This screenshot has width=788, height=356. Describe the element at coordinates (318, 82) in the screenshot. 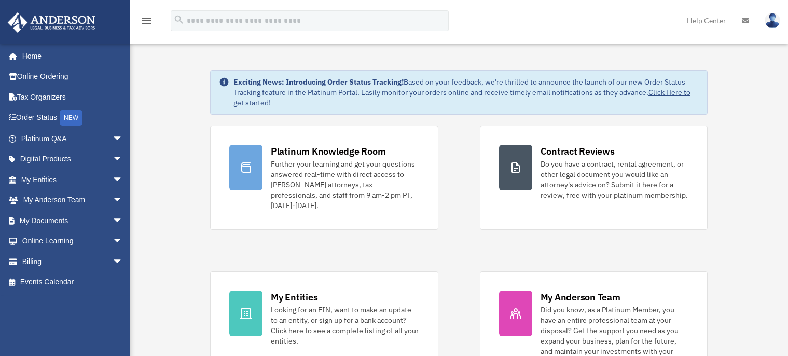

I see `strong: Exciting News: Introducing Order Status Tracking!` at that location.